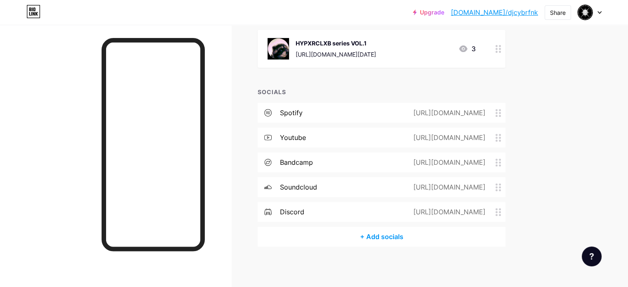  I want to click on img: Indy Air, so click(585, 12).